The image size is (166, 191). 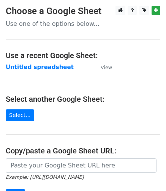 I want to click on input: Paste your Google Sheet URL here, so click(x=81, y=165).